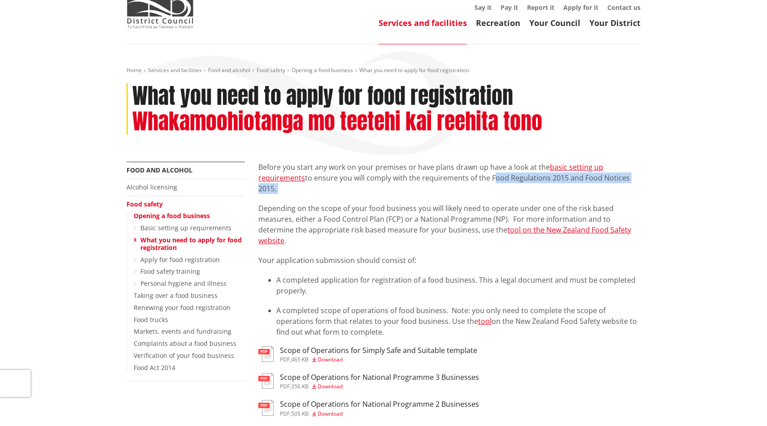 The image size is (767, 426). Describe the element at coordinates (337, 122) in the screenshot. I see `h2: Whakamoohiotanga mo teetehi kai reehita tono` at that location.